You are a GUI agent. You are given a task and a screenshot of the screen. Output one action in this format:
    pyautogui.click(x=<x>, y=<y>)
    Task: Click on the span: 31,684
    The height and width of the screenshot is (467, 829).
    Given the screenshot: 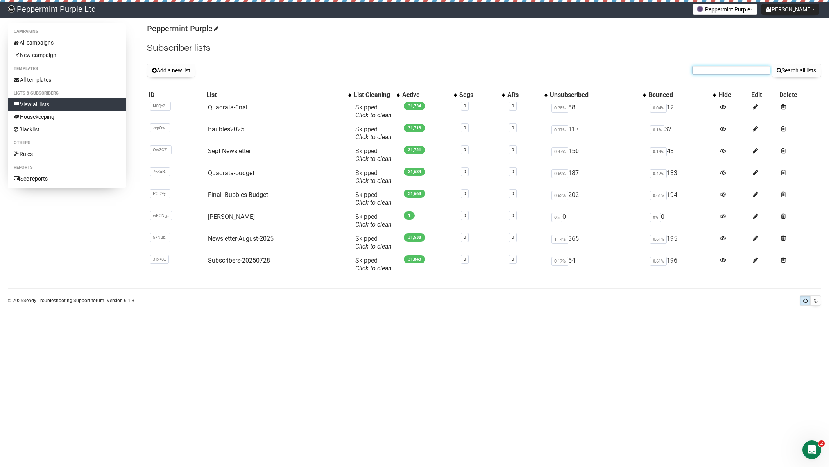 What is the action you would take?
    pyautogui.click(x=414, y=172)
    